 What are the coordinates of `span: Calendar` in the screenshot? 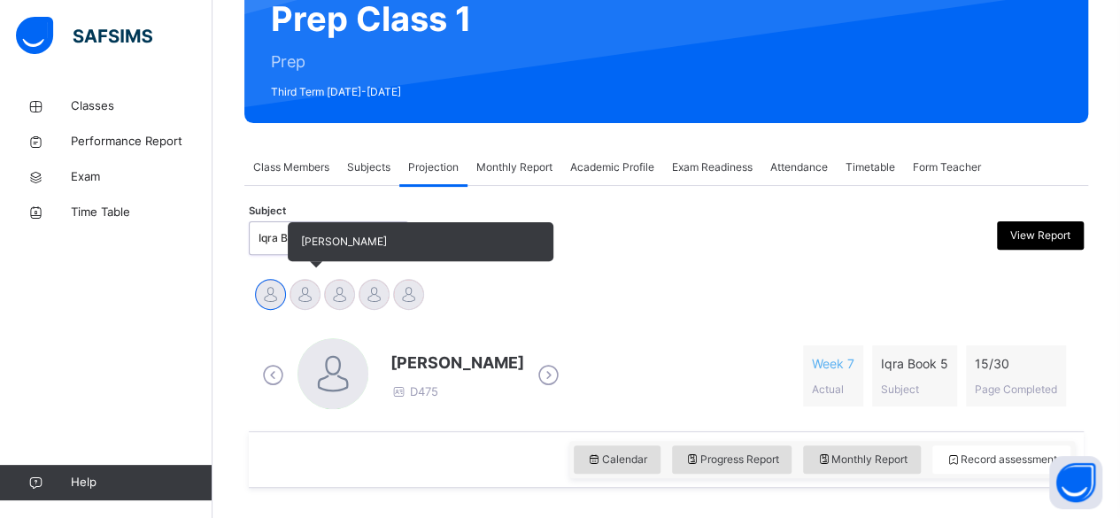 It's located at (617, 460).